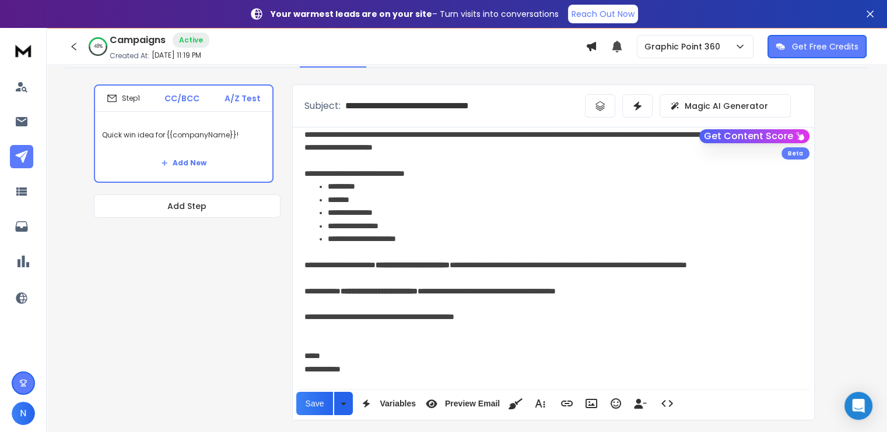  I want to click on strong: Your warmest leads are on your site, so click(351, 14).